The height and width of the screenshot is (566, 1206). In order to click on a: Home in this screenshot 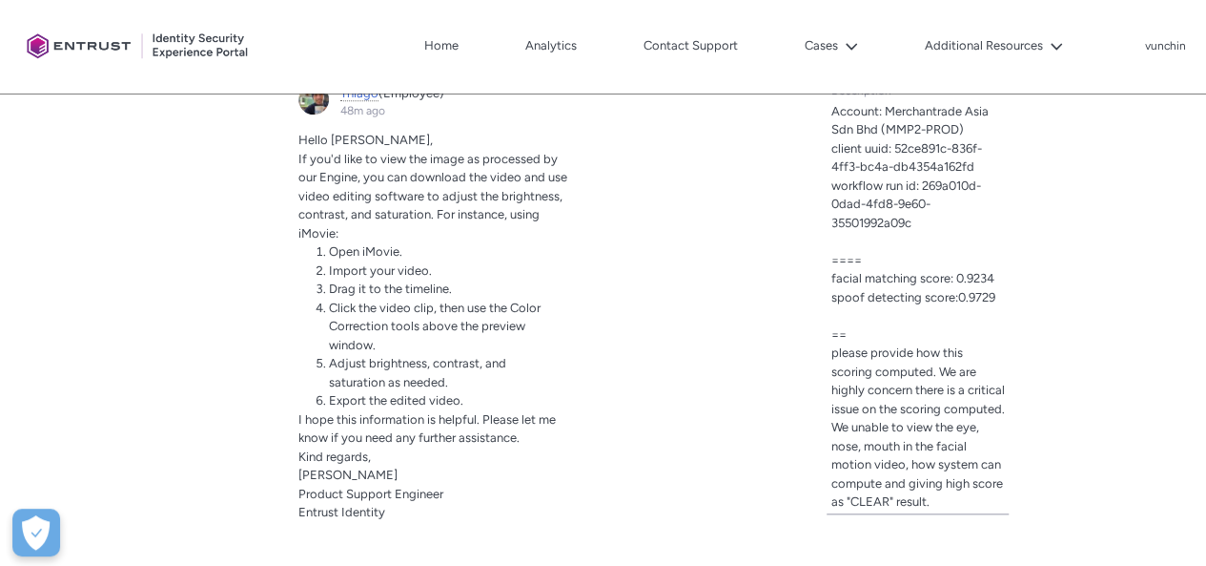, I will do `click(442, 46)`.